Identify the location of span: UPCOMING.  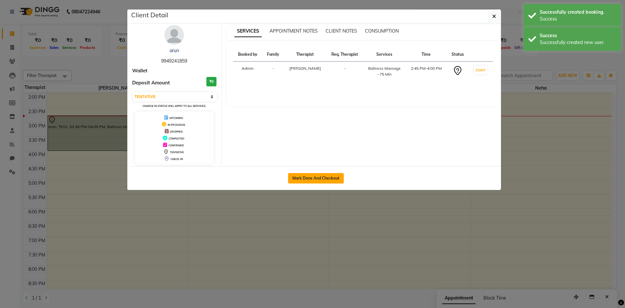
(176, 118).